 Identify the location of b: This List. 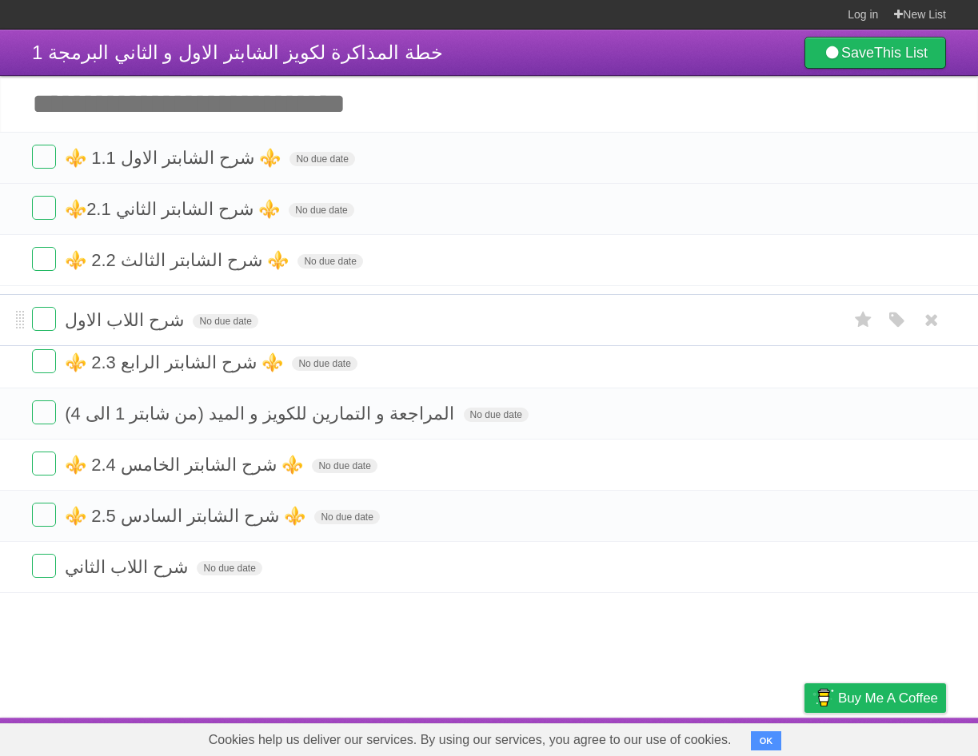
(900, 53).